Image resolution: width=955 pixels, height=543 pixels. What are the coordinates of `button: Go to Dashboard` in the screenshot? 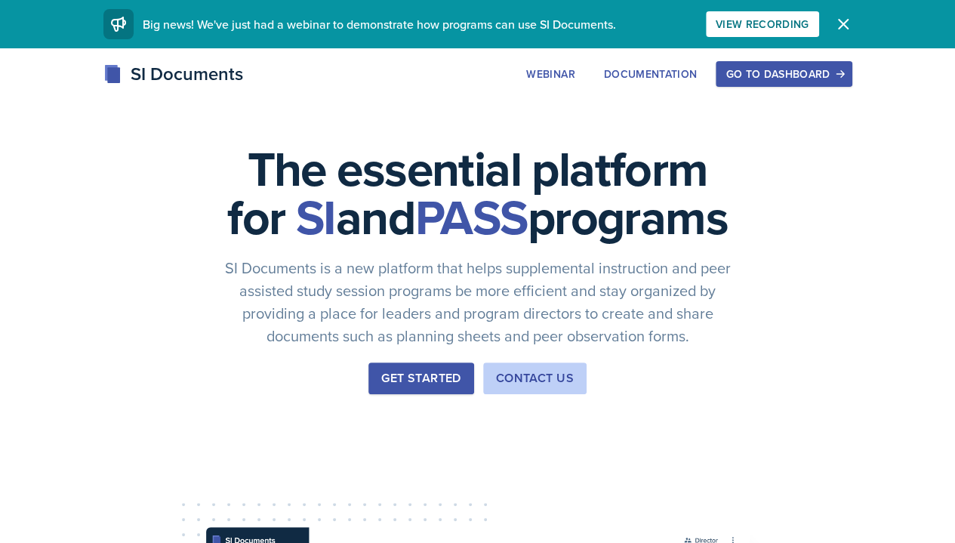 It's located at (784, 74).